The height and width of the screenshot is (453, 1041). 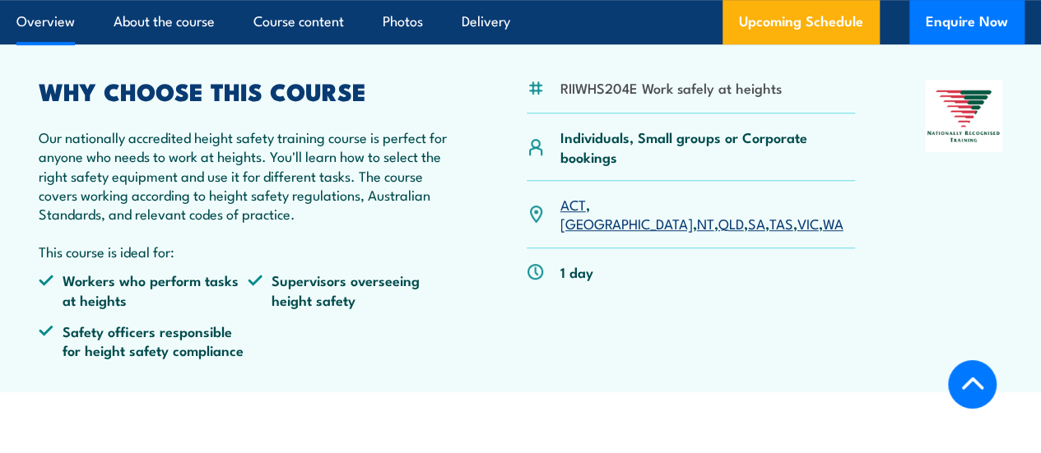 I want to click on li: RIIWHS204E Work safely at heights, so click(x=671, y=87).